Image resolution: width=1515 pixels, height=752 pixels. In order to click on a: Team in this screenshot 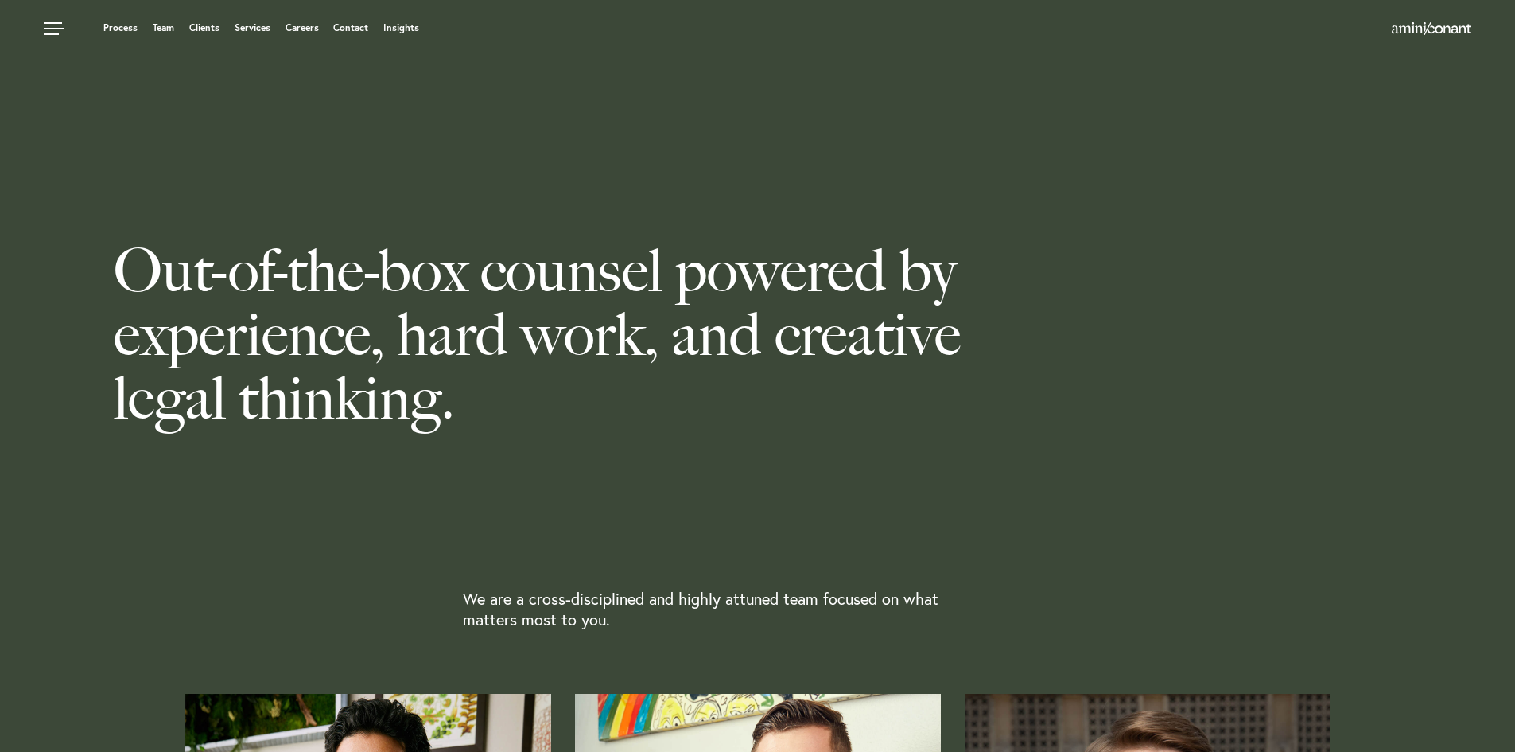, I will do `click(163, 28)`.